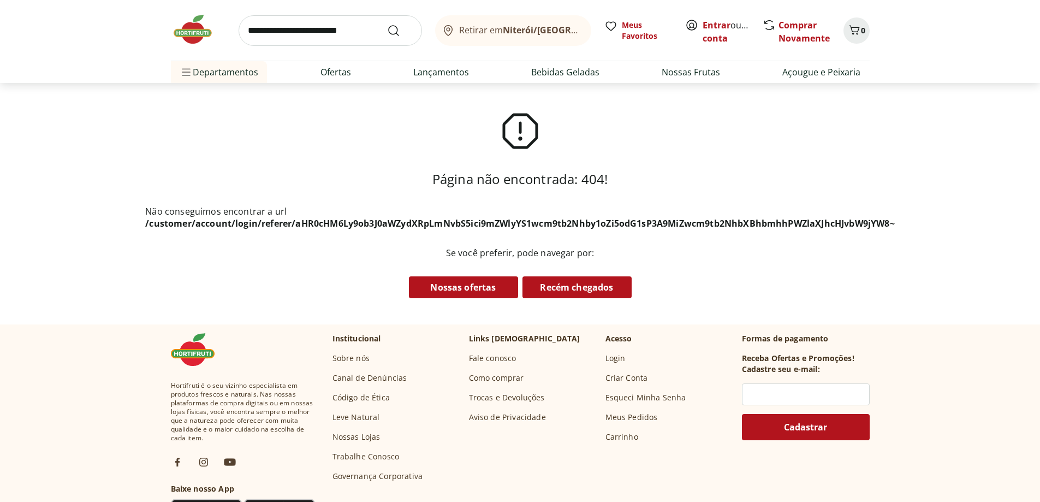 The width and height of the screenshot is (1040, 502). I want to click on p: Acesso, so click(619, 339).